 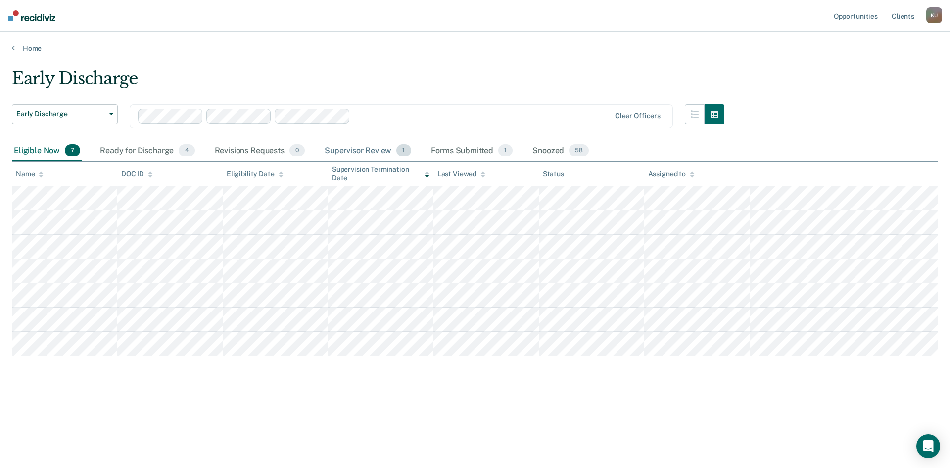 What do you see at coordinates (65, 114) in the screenshot?
I see `button: Early Discharge` at bounding box center [65, 114].